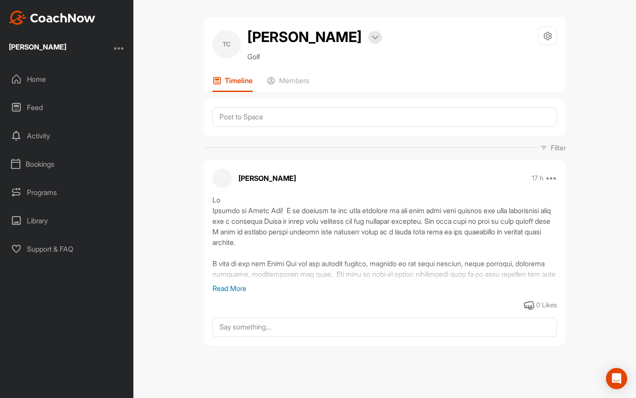  Describe the element at coordinates (67, 107) in the screenshot. I see `div: Feed` at that location.